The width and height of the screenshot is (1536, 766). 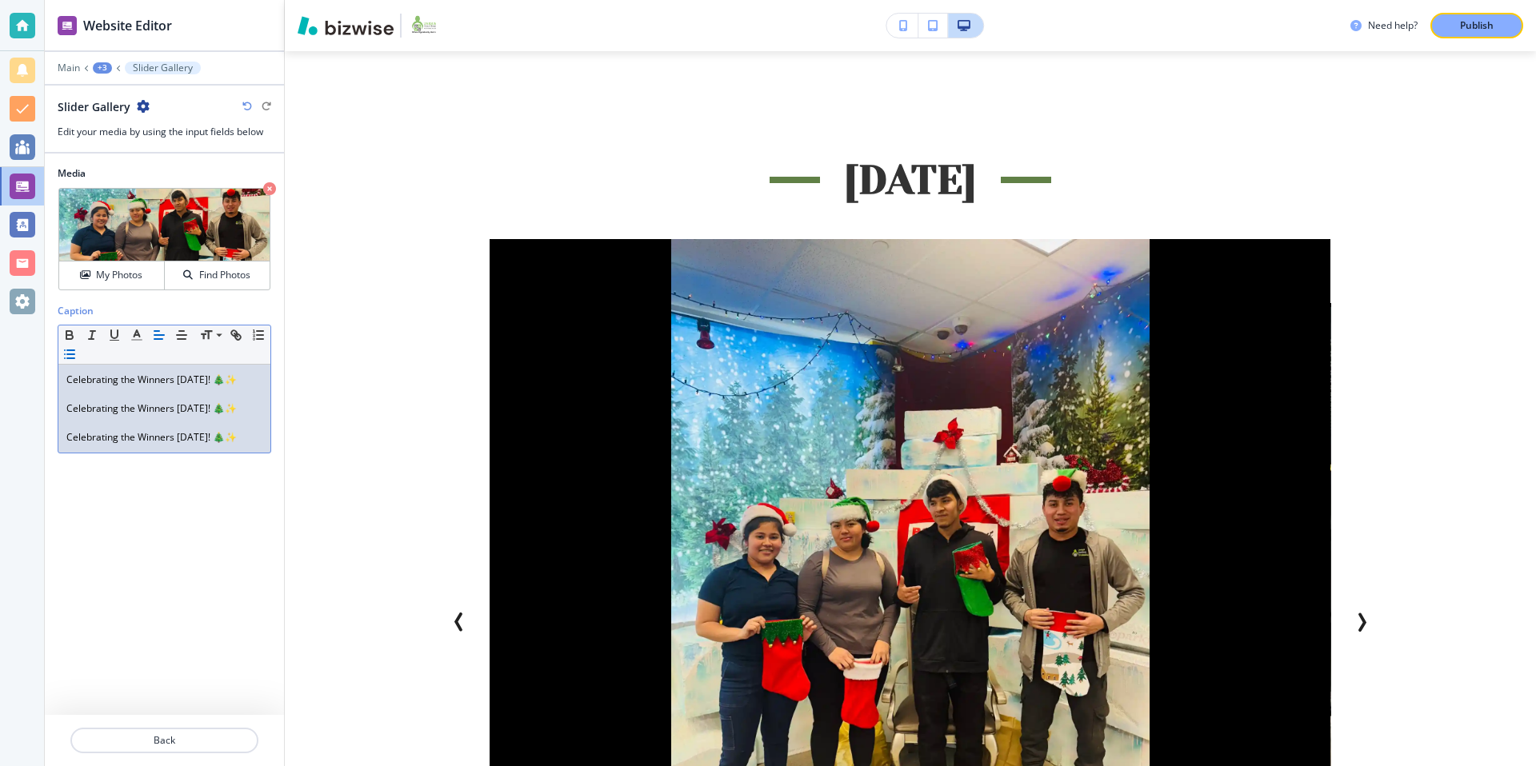 I want to click on h2: Caption, so click(x=75, y=311).